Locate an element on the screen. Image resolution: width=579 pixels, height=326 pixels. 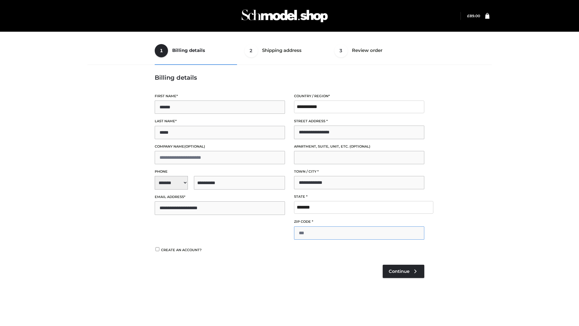
span: Create an account? is located at coordinates (181, 250).